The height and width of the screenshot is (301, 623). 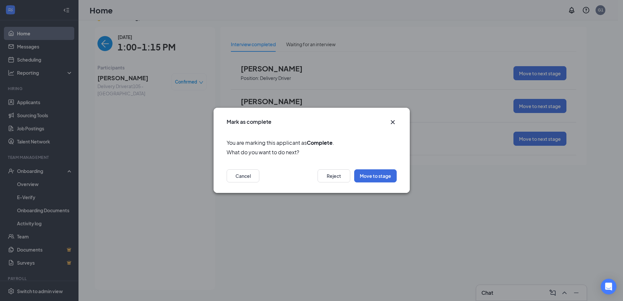 What do you see at coordinates (375, 176) in the screenshot?
I see `button: Move to stage` at bounding box center [375, 176].